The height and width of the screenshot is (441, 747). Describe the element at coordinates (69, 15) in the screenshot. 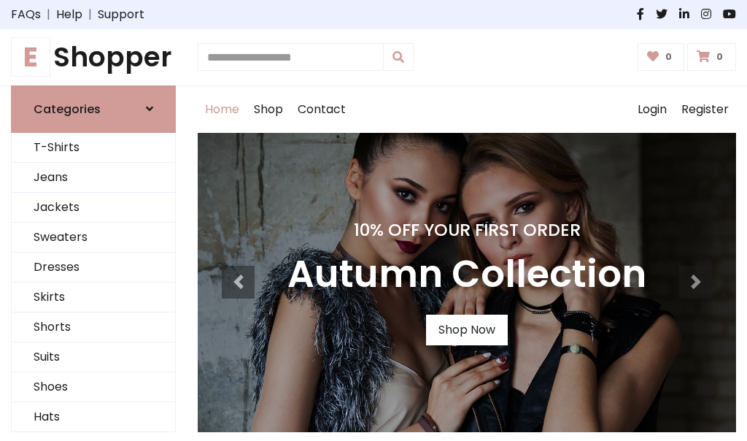

I see `a: Help` at that location.